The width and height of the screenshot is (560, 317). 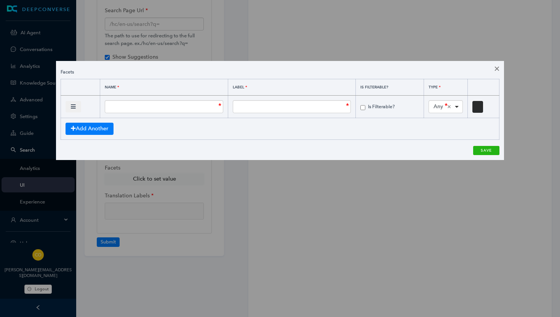 I want to click on th: Type, so click(x=445, y=87).